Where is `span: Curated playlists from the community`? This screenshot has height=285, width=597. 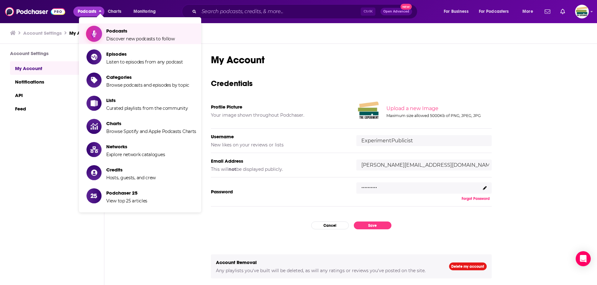
span: Curated playlists from the community is located at coordinates (147, 108).